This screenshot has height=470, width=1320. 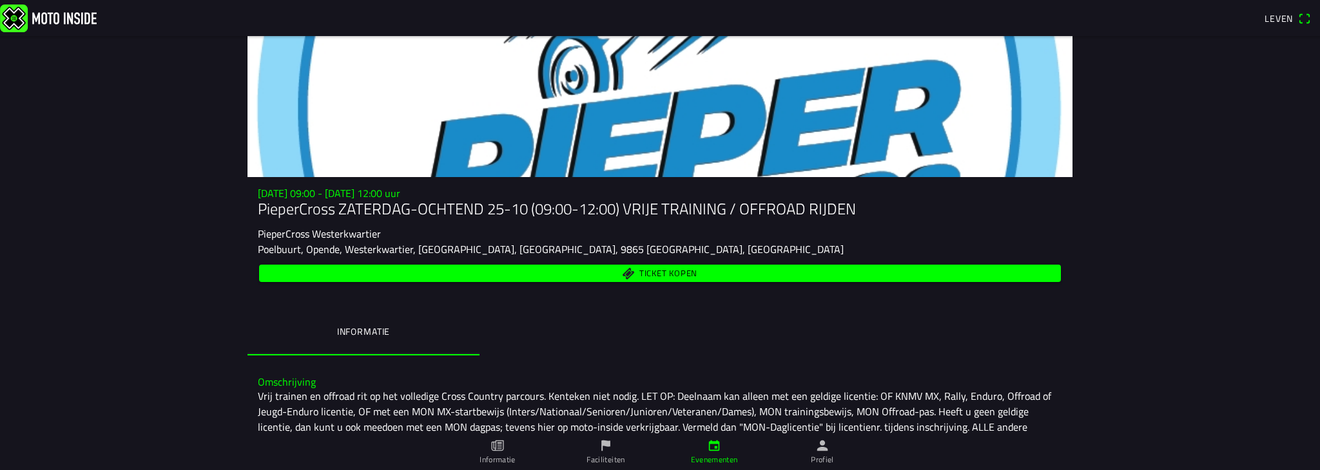 What do you see at coordinates (287, 382) in the screenshot?
I see `font: Omschrijving` at bounding box center [287, 382].